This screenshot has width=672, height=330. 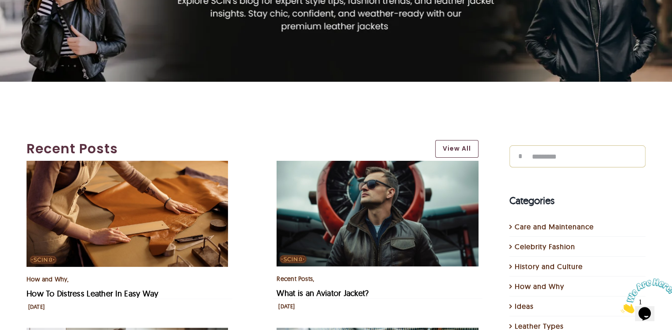 What do you see at coordinates (578, 227) in the screenshot?
I see `a: Care and Maintenance` at bounding box center [578, 227].